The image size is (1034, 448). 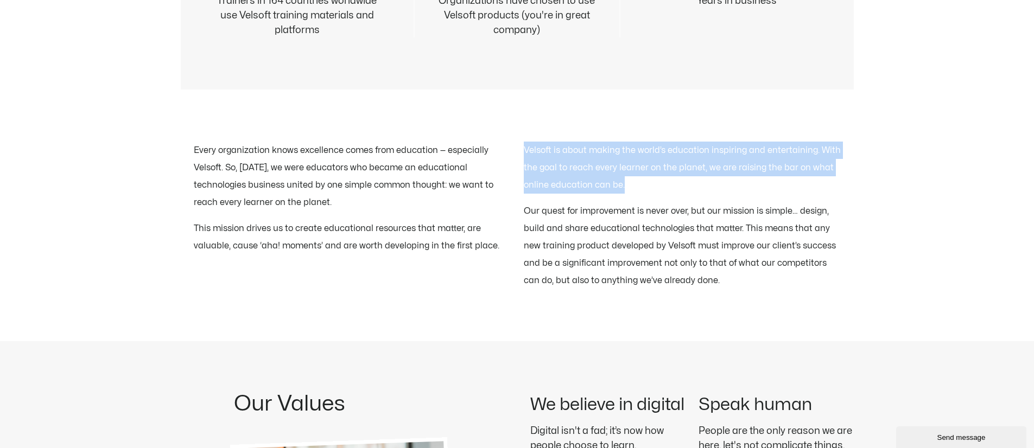 I want to click on div: Send message, so click(x=65, y=13).